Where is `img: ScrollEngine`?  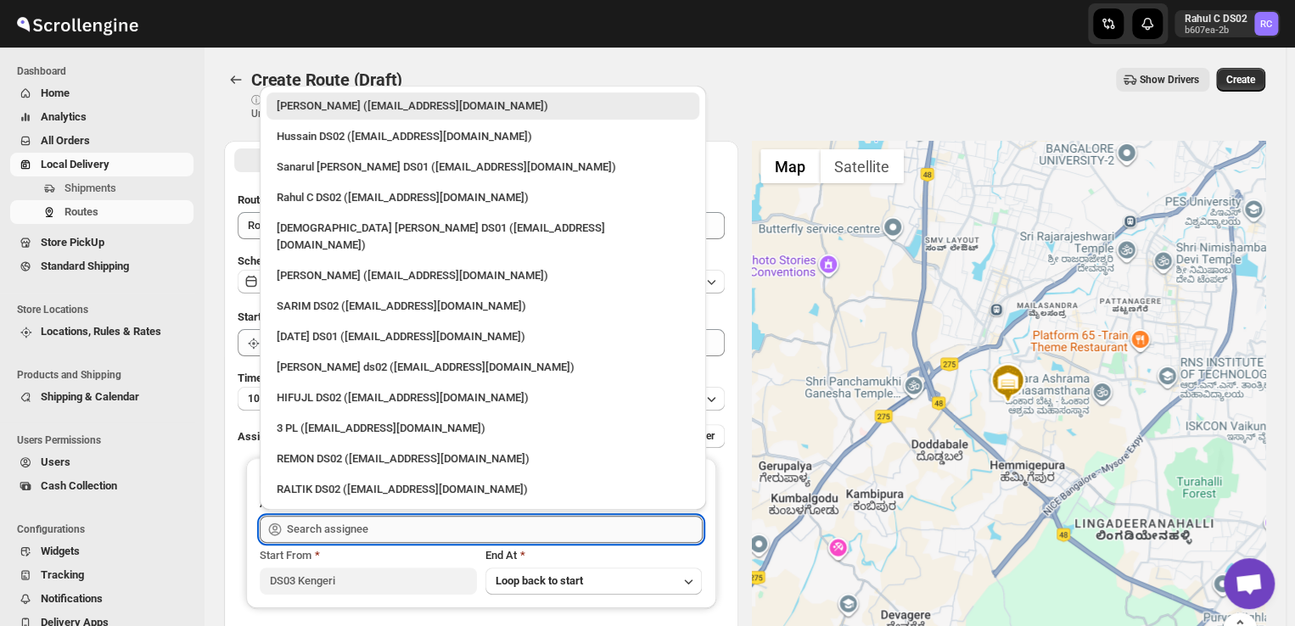 img: ScrollEngine is located at coordinates (77, 24).